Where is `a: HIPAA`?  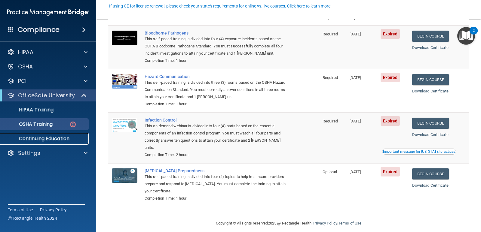
a: HIPAA is located at coordinates (47, 52).